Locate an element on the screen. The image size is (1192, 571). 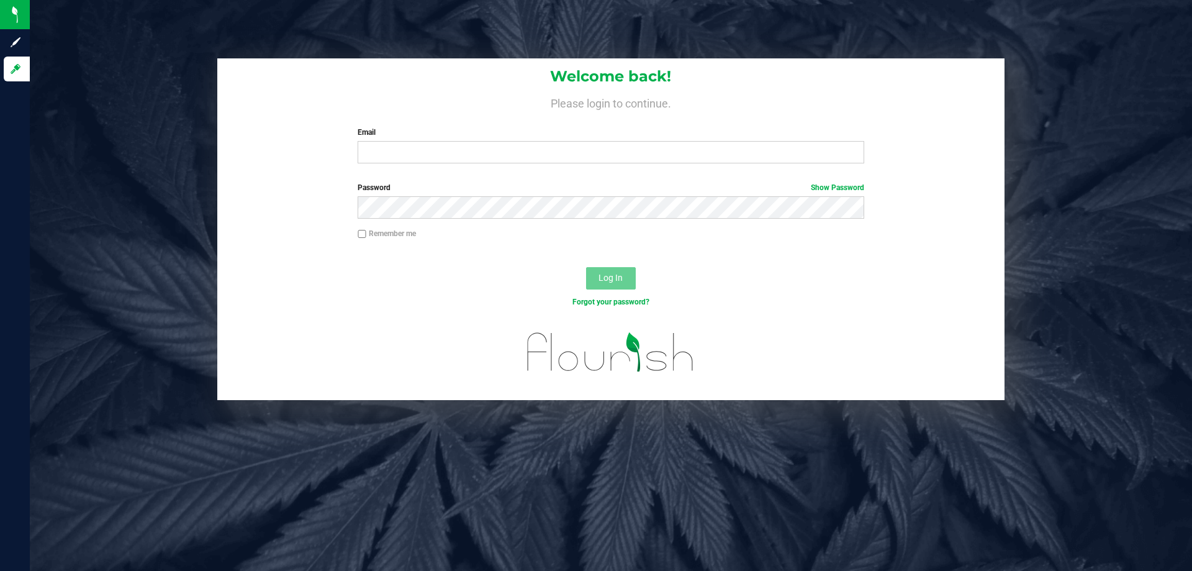
label: Remember me is located at coordinates (387, 234).